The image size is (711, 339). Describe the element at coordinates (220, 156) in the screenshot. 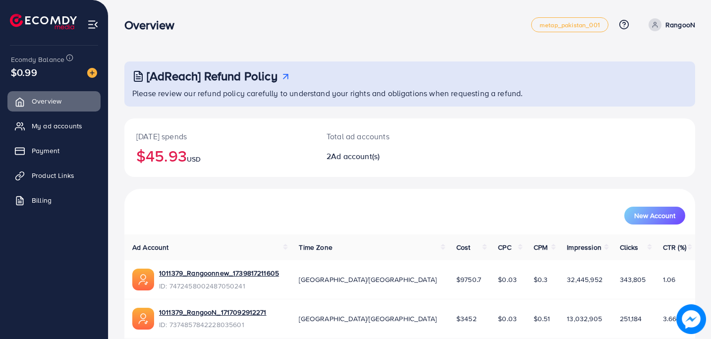

I see `h2: $45.93` at that location.